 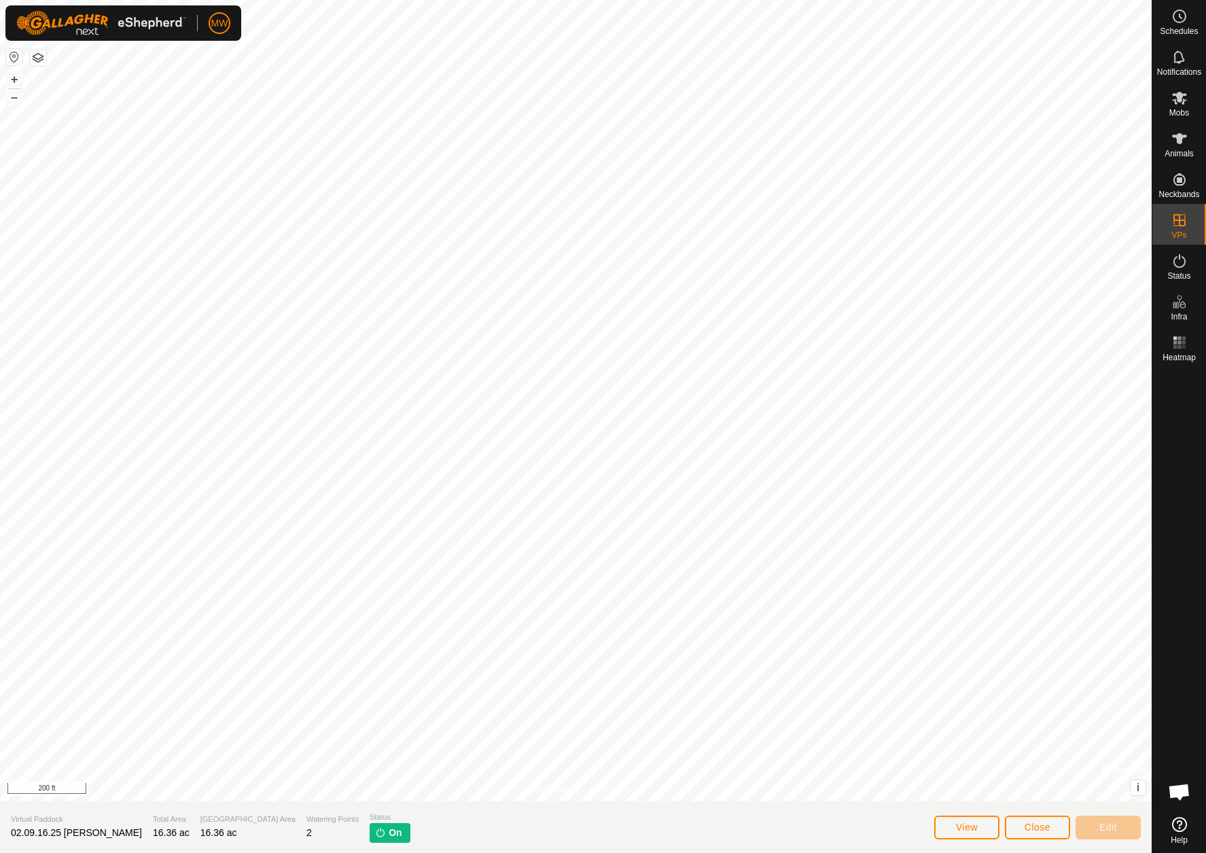 I want to click on span: i, so click(x=1138, y=787).